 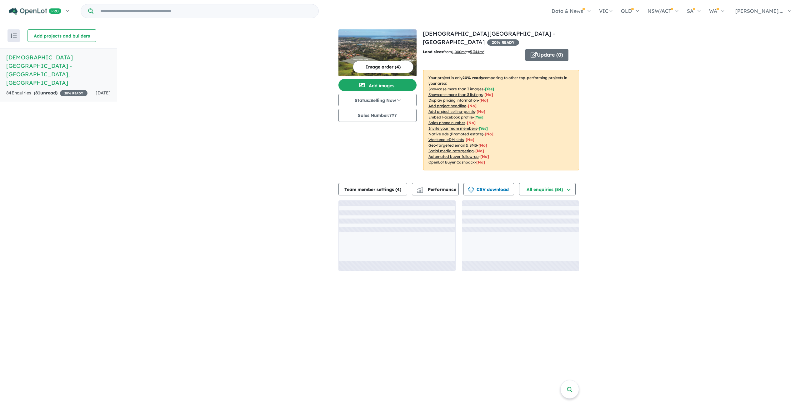 What do you see at coordinates (473, 78) in the screenshot?
I see `b: 20 % ready` at bounding box center [473, 78].